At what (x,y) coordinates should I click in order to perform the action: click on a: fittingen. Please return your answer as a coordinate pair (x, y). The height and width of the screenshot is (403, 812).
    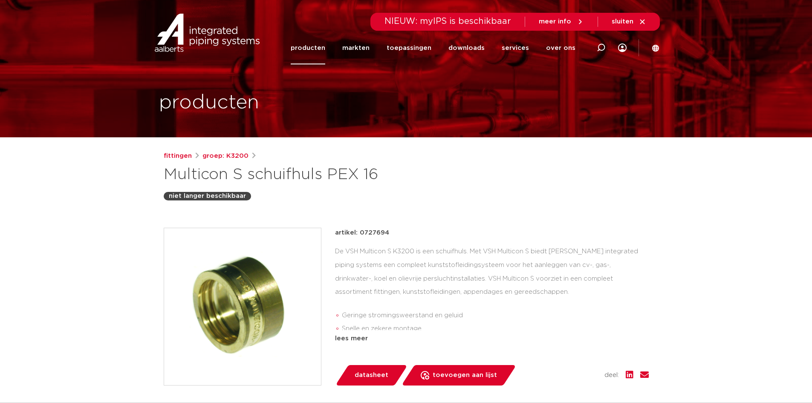
    Looking at the image, I should click on (178, 156).